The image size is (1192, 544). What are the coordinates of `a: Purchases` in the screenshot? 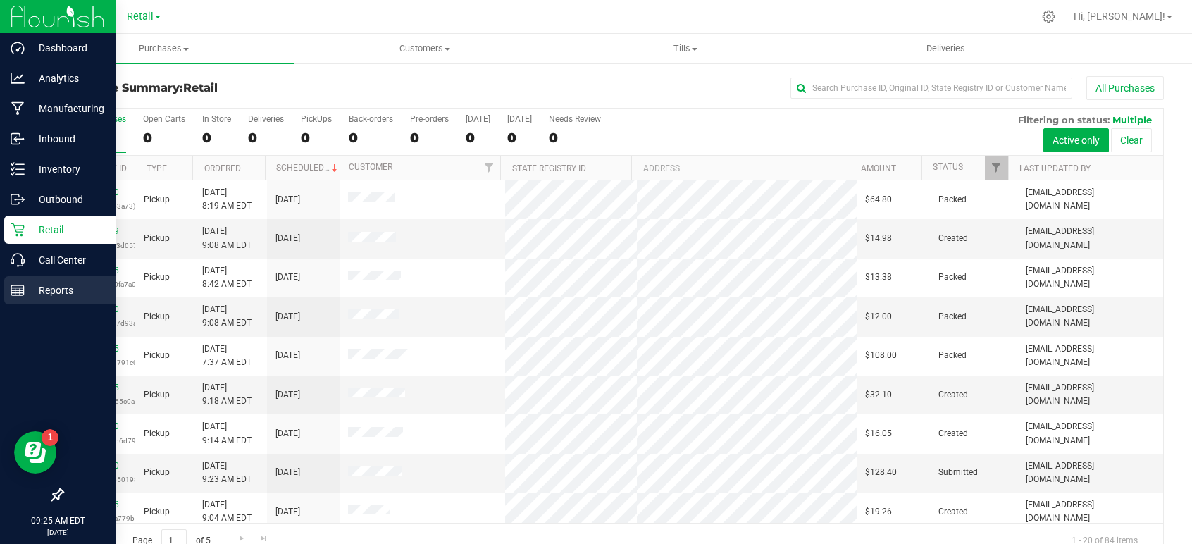 It's located at (164, 49).